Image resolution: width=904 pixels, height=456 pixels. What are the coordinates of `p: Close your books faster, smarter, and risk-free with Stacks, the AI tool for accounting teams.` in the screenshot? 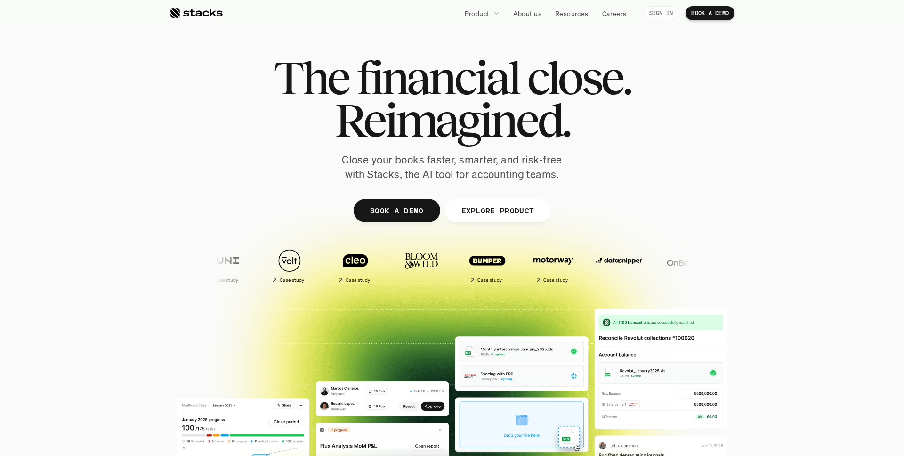 It's located at (452, 167).